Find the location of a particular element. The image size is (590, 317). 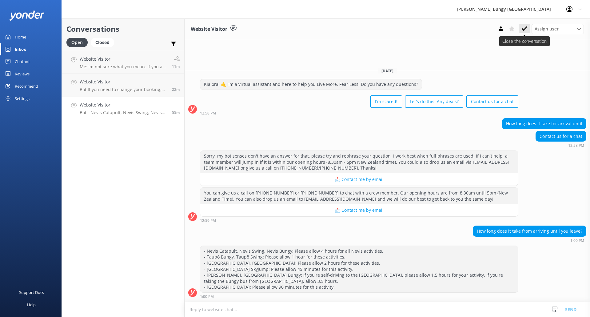

img: yonder-white-logo.png is located at coordinates (27, 15).